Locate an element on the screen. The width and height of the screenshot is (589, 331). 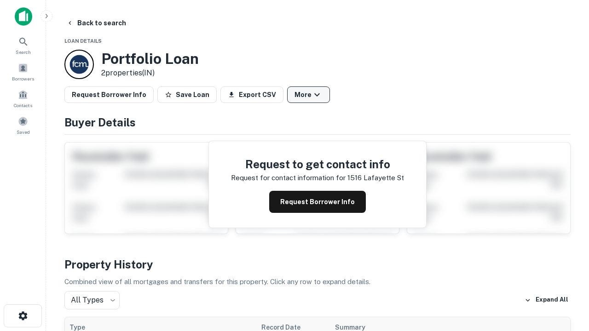
h4: Request to get contact info is located at coordinates (317, 164).